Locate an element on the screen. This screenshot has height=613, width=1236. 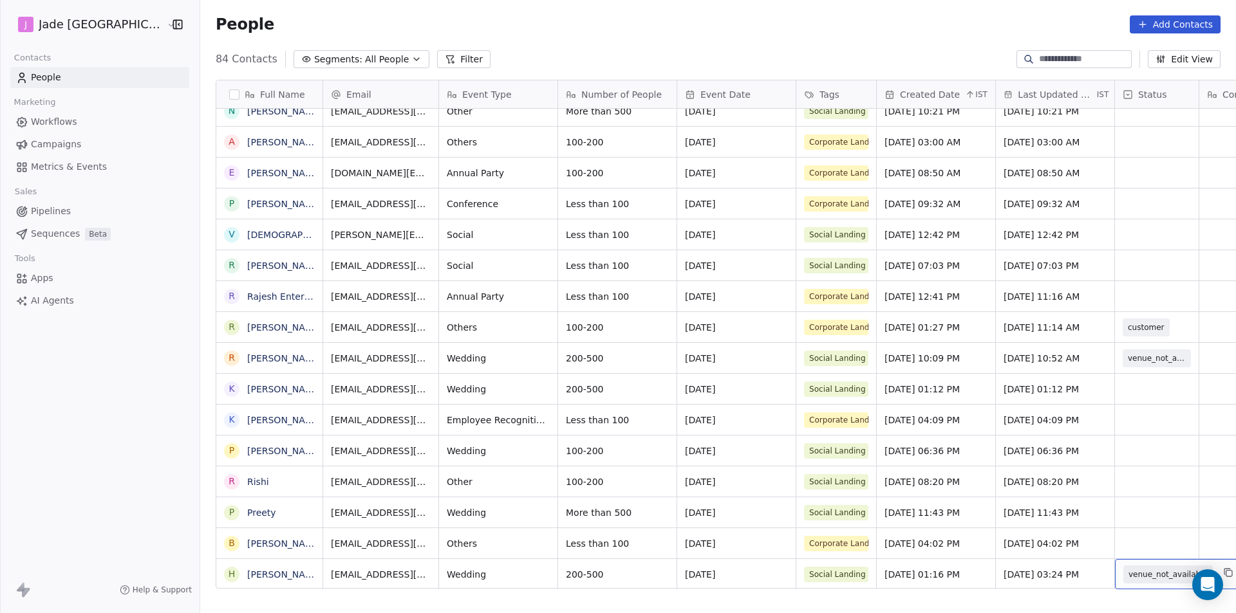
div: Open Intercom Messenger is located at coordinates (1207, 585).